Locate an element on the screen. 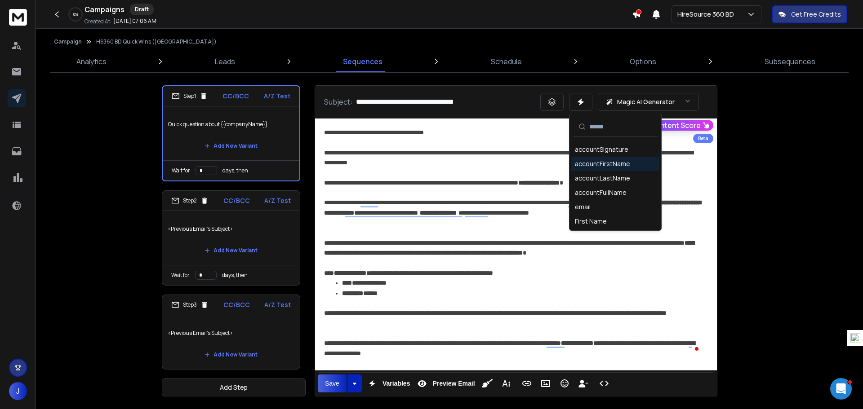 The height and width of the screenshot is (409, 863). button: Get Free Credits is located at coordinates (809, 14).